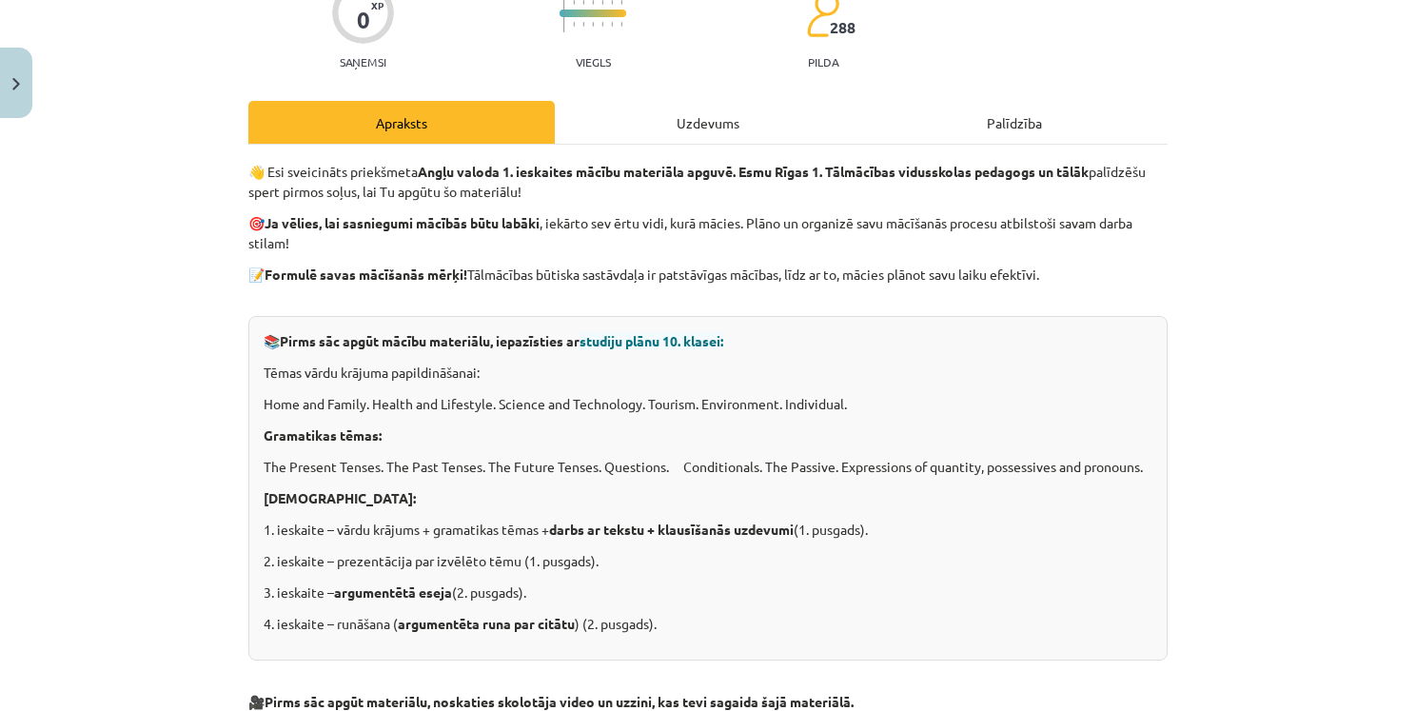  I want to click on p: pilda, so click(823, 62).